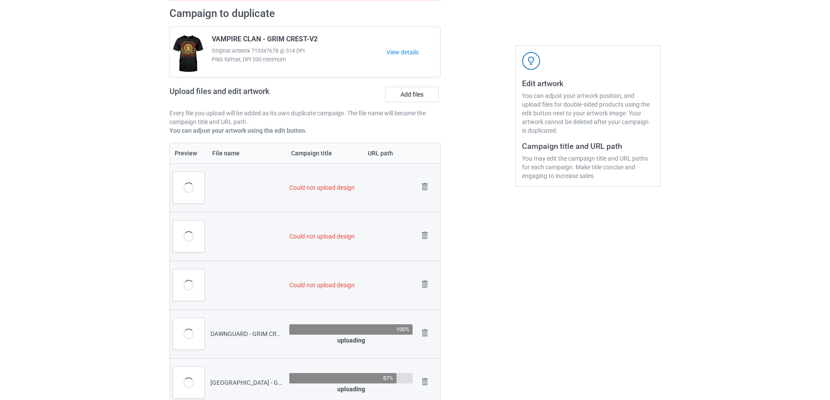 The width and height of the screenshot is (830, 400). Describe the element at coordinates (403, 329) in the screenshot. I see `div: 100%` at that location.